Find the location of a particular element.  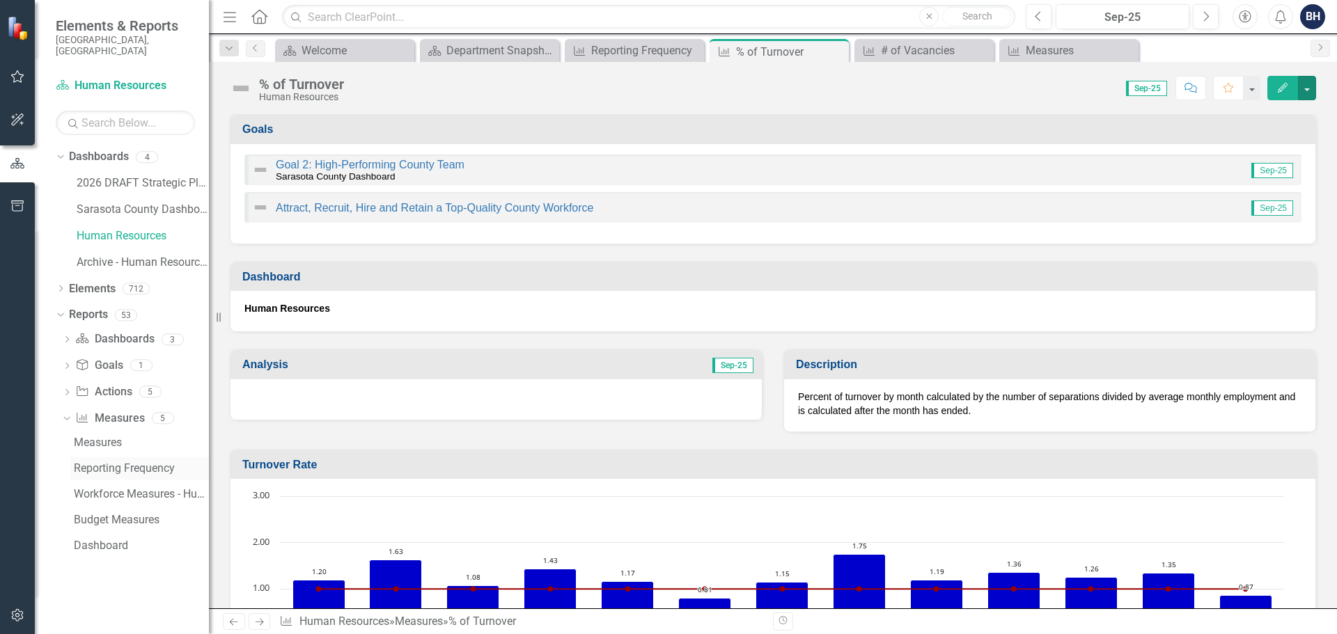

small: Sarasota County Dashboard is located at coordinates (336, 176).